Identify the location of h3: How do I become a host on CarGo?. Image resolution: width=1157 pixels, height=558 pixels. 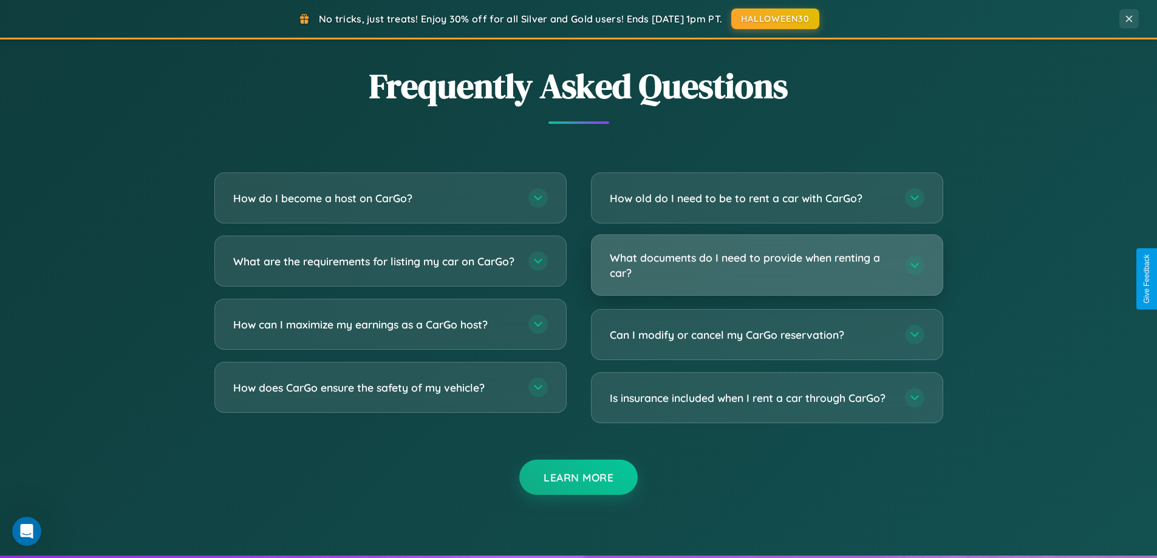
(375, 198).